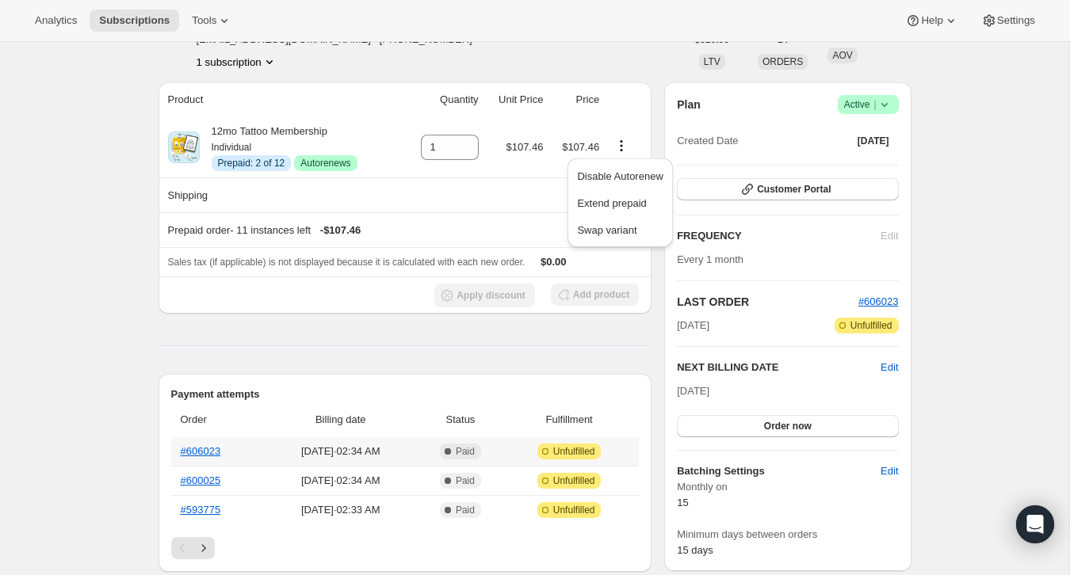  Describe the element at coordinates (878, 301) in the screenshot. I see `span: #606023` at that location.